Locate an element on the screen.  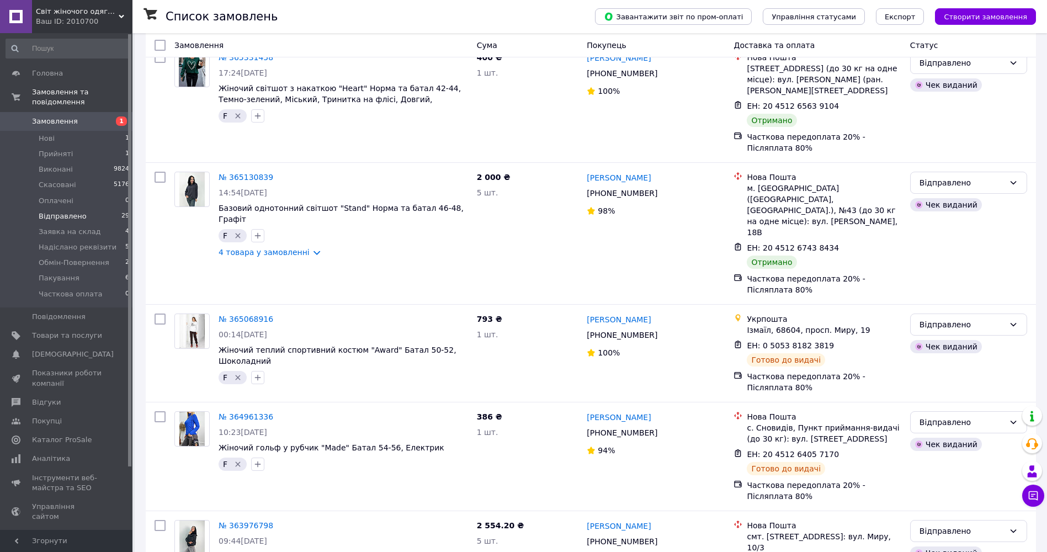
span: Обмін-Повернення is located at coordinates (74, 263).